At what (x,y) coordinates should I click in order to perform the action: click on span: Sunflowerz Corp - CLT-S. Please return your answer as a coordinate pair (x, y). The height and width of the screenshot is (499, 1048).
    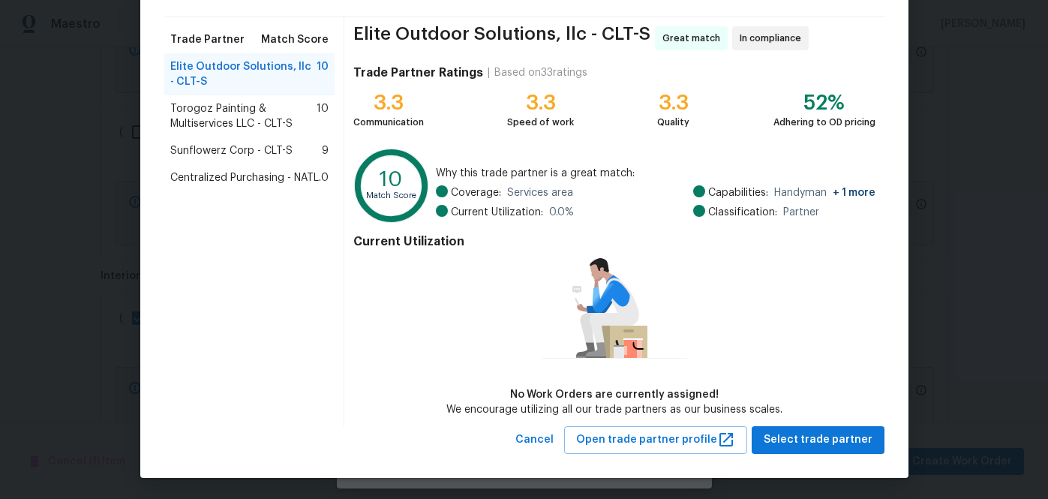
    Looking at the image, I should click on (231, 151).